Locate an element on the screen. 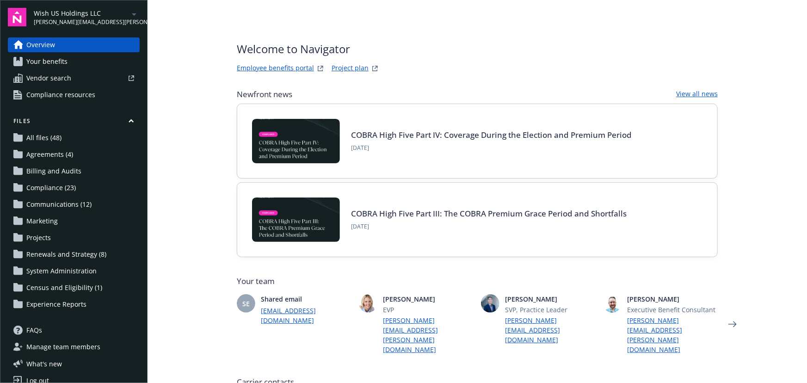 The image size is (807, 383). img: BLOG-Card Image - Compliance - COBRA High Five Pt 4 - 09-04-25.jpg is located at coordinates (296, 141).